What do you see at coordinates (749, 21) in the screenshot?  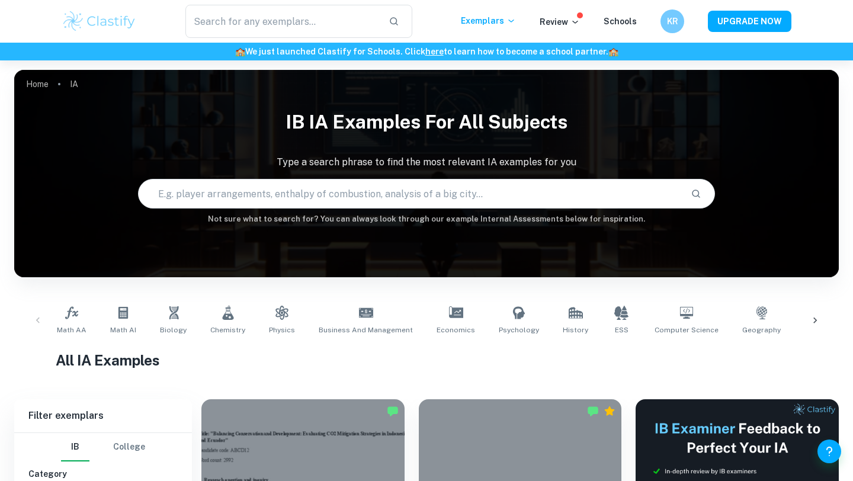 I see `button: UPGRADE NOW` at bounding box center [749, 21].